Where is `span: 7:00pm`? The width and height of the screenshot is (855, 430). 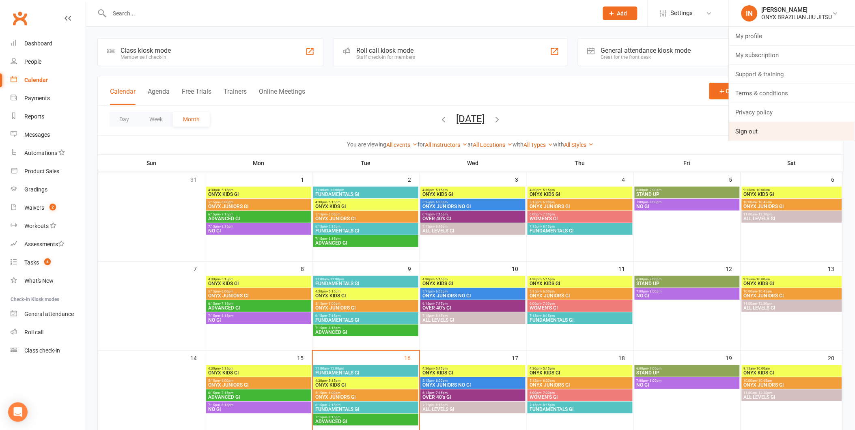 span: 7:00pm is located at coordinates (687, 291).